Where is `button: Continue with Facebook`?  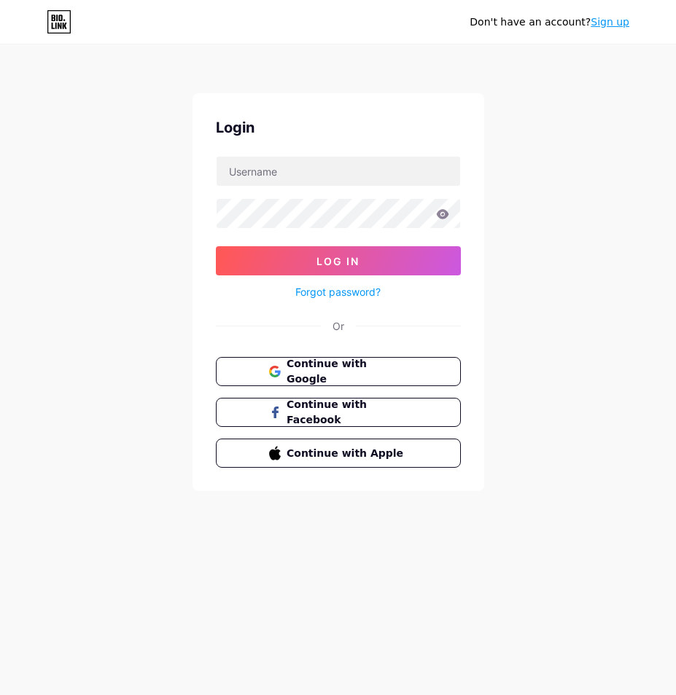
button: Continue with Facebook is located at coordinates (338, 413).